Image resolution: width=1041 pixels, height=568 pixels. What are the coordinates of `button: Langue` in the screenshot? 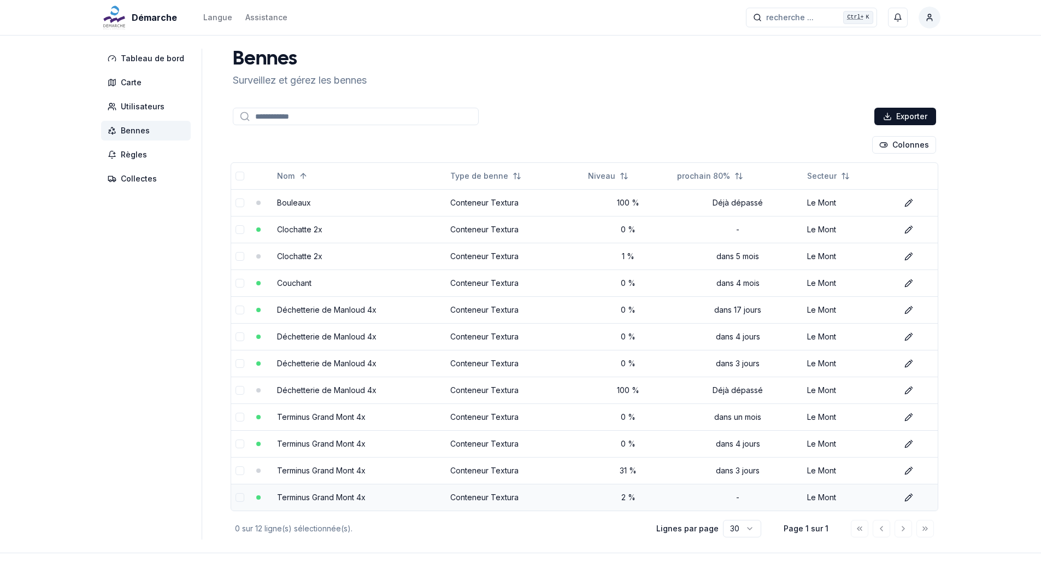 It's located at (218, 17).